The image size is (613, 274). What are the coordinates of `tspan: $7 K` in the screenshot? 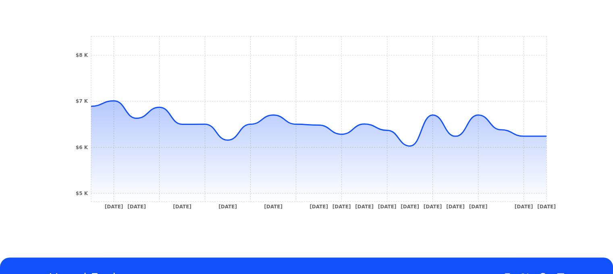 It's located at (81, 101).